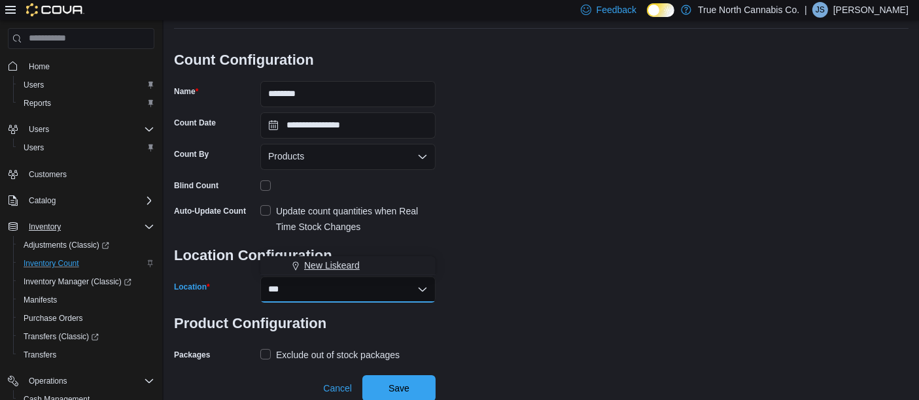  I want to click on label: Count By, so click(191, 154).